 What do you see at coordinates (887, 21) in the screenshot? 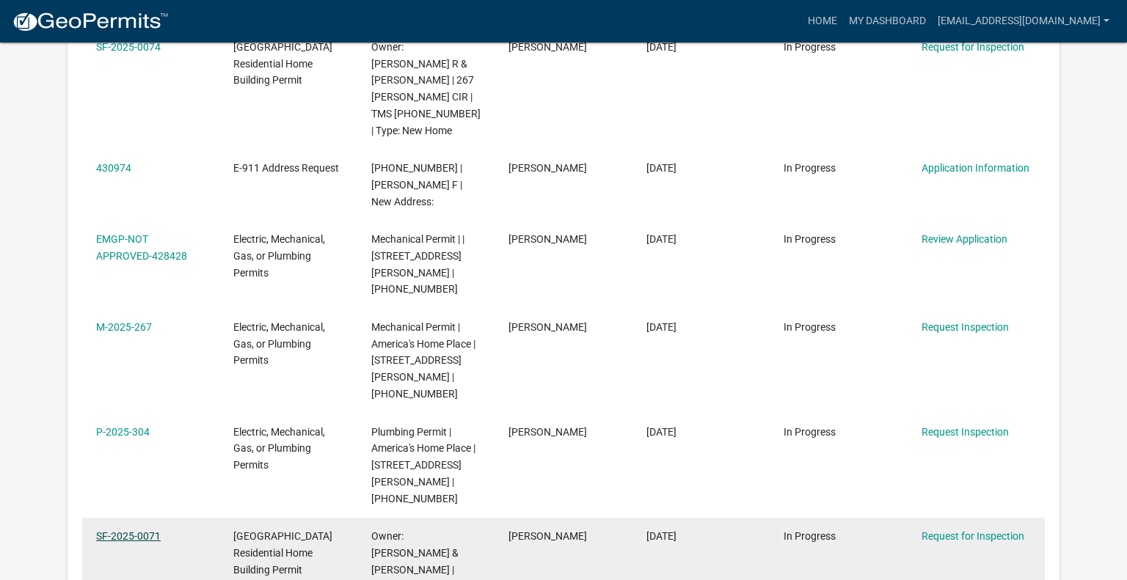
I see `a: My Dashboard` at bounding box center [887, 21].